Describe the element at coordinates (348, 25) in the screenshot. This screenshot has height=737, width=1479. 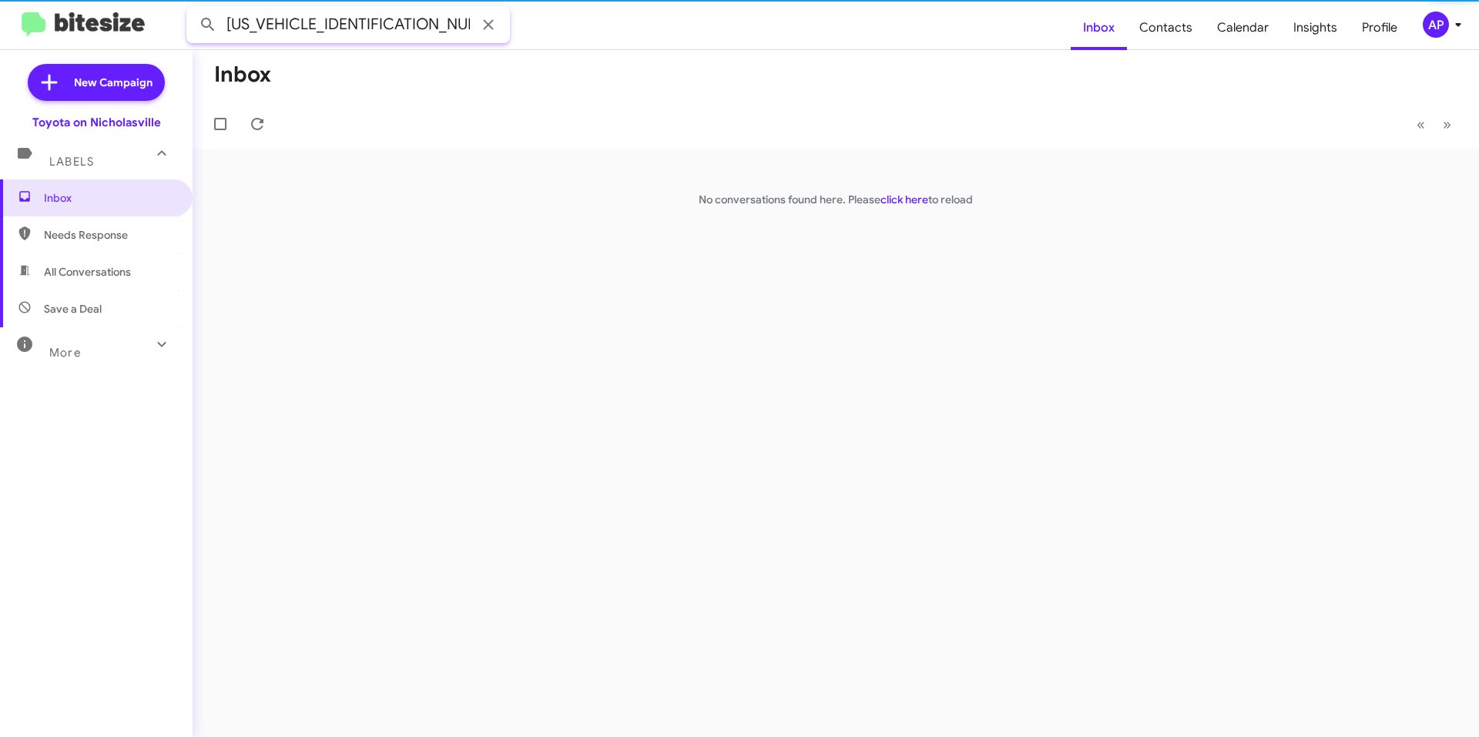
I see `input: Search` at that location.